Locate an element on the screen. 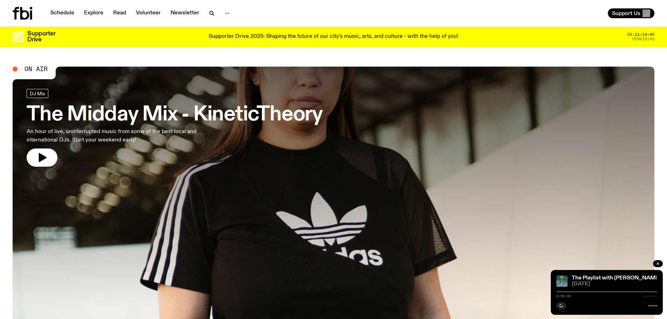 The image size is (667, 319). span: 01:11:14:40 is located at coordinates (641, 34).